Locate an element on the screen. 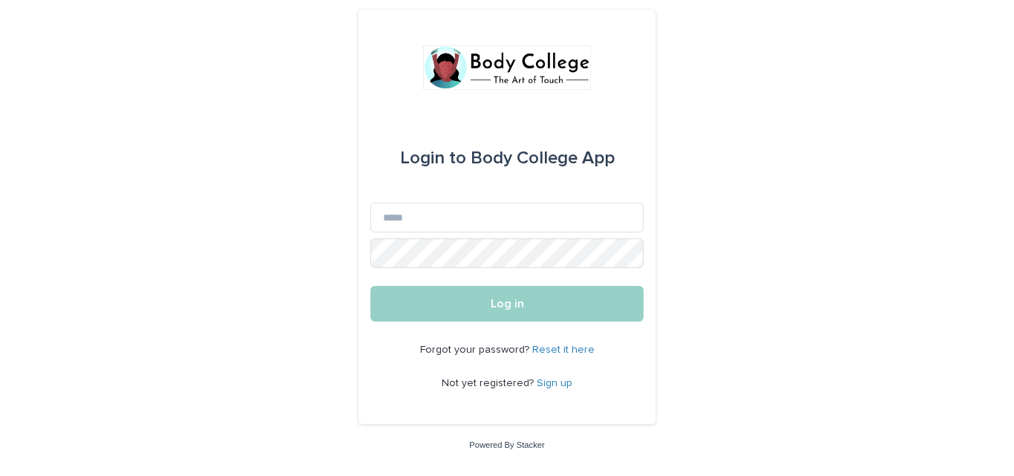 Image resolution: width=1014 pixels, height=476 pixels. a: Powered By Stacker is located at coordinates (506, 445).